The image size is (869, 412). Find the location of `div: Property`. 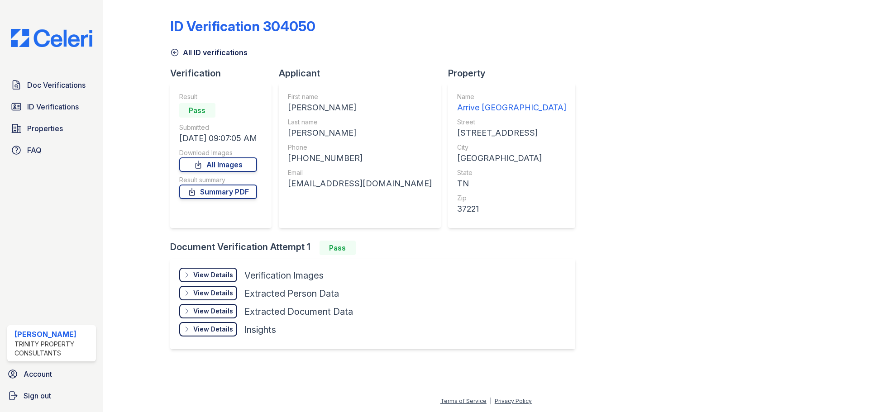

div: Property is located at coordinates (515, 73).